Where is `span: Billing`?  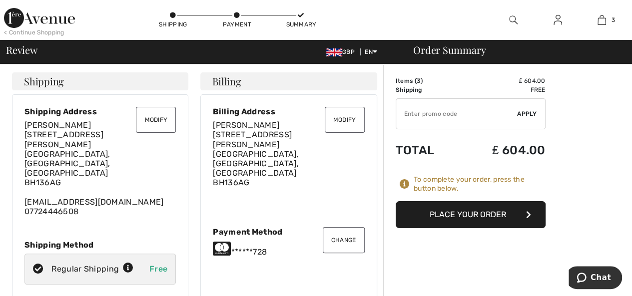 span: Billing is located at coordinates (226, 81).